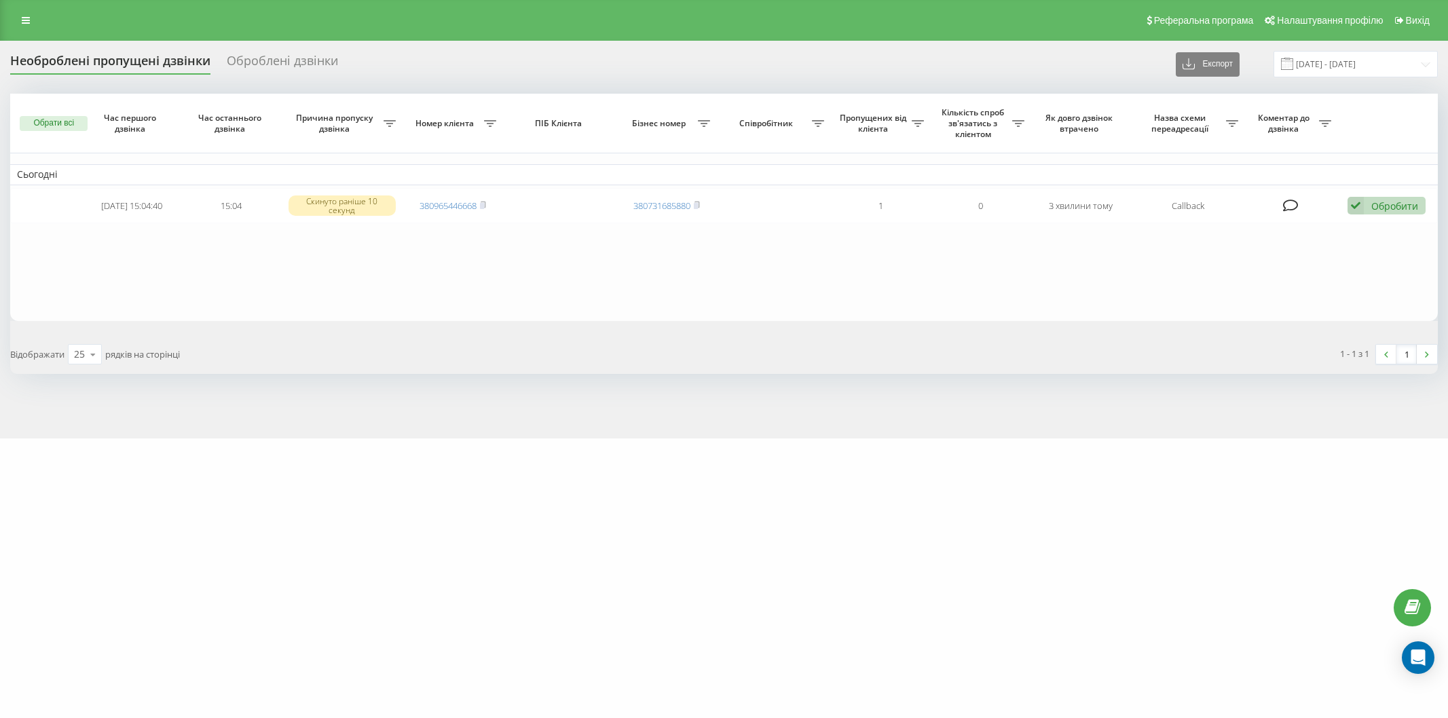  What do you see at coordinates (1207, 64) in the screenshot?
I see `button: Експорт` at bounding box center [1207, 64].